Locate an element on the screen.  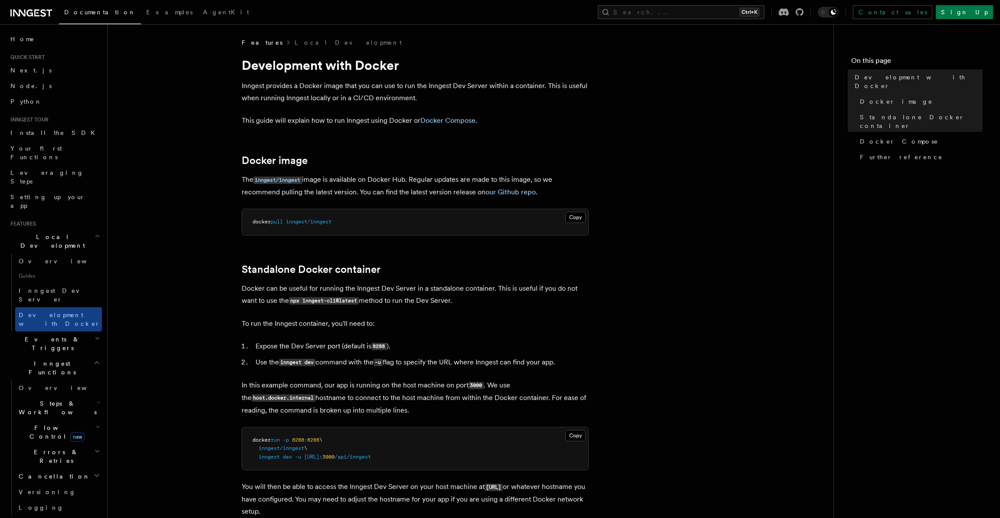
span: Your first Functions is located at coordinates (36, 153).